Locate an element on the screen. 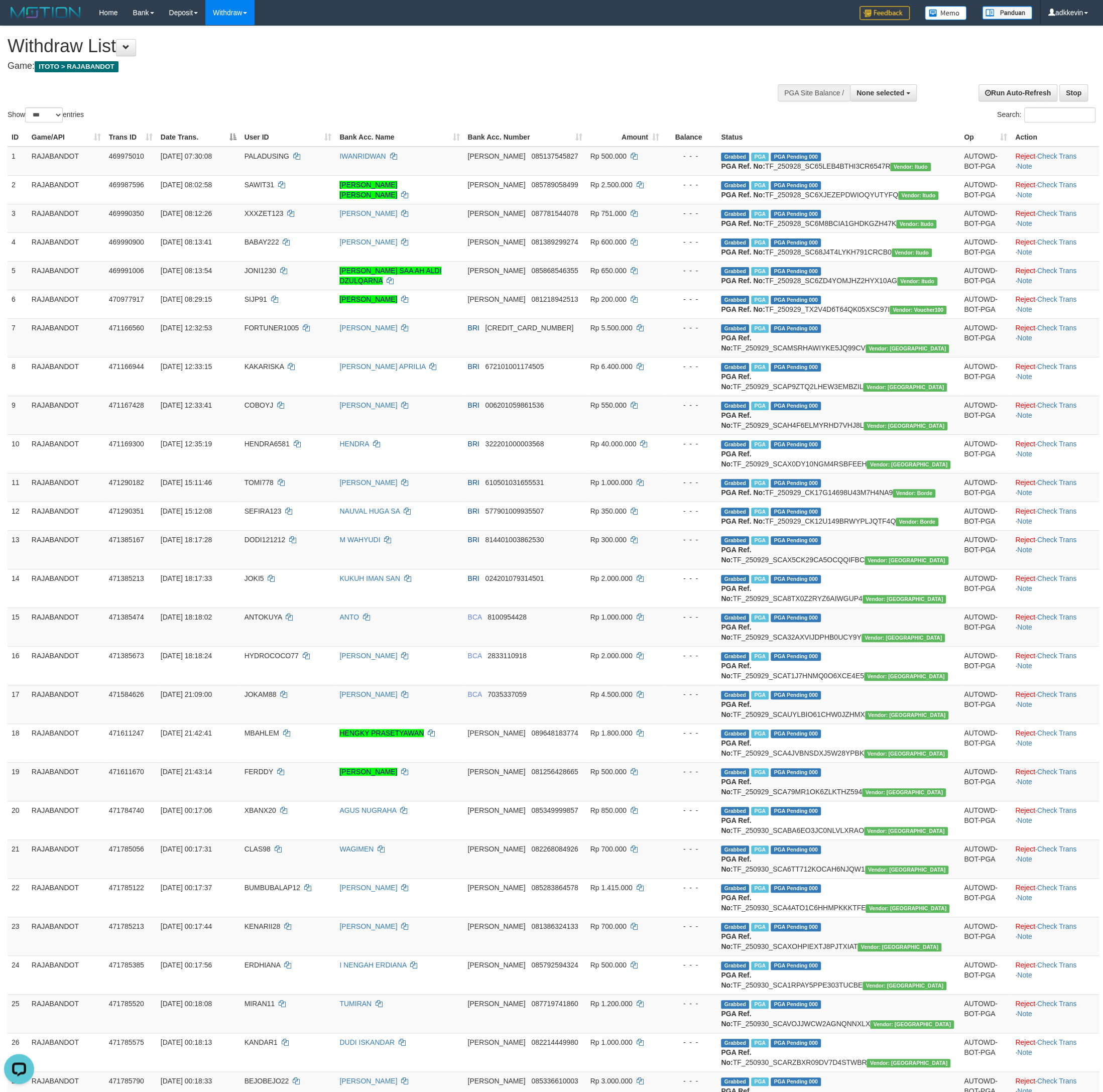 The image size is (1103, 1092). span: 469990900 is located at coordinates (127, 242).